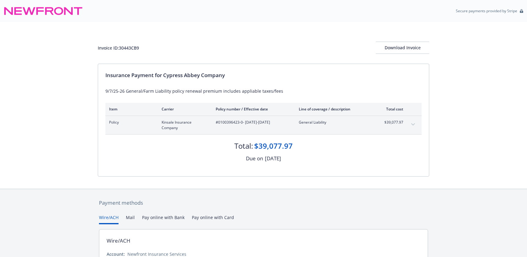 This screenshot has height=257, width=527. What do you see at coordinates (118, 240) in the screenshot?
I see `div: Wire/ACH` at bounding box center [118, 240].